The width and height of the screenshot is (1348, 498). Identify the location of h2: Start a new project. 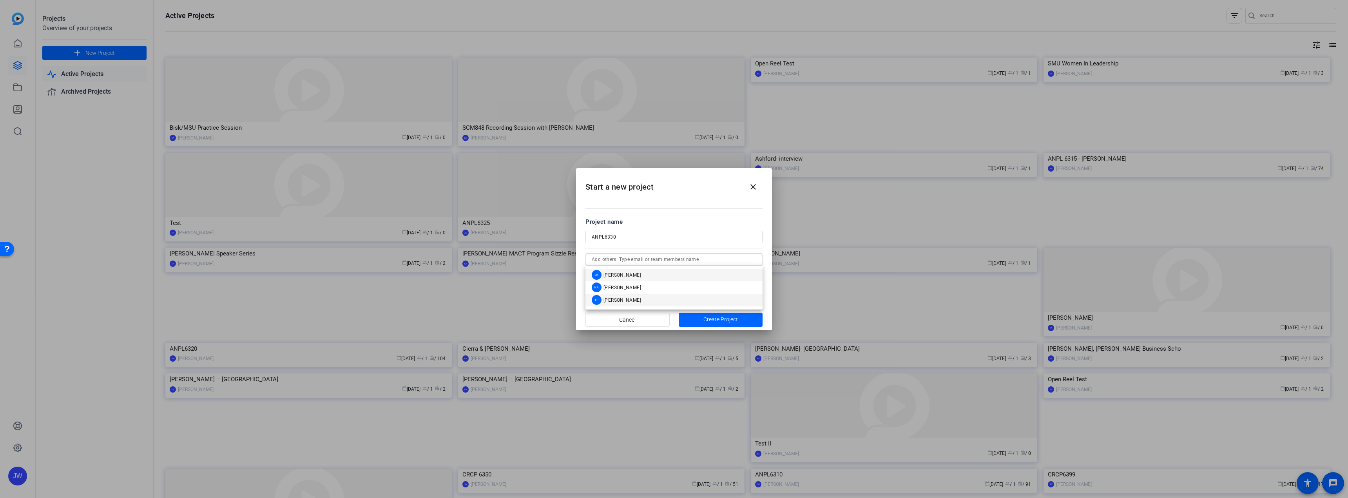
(674, 184).